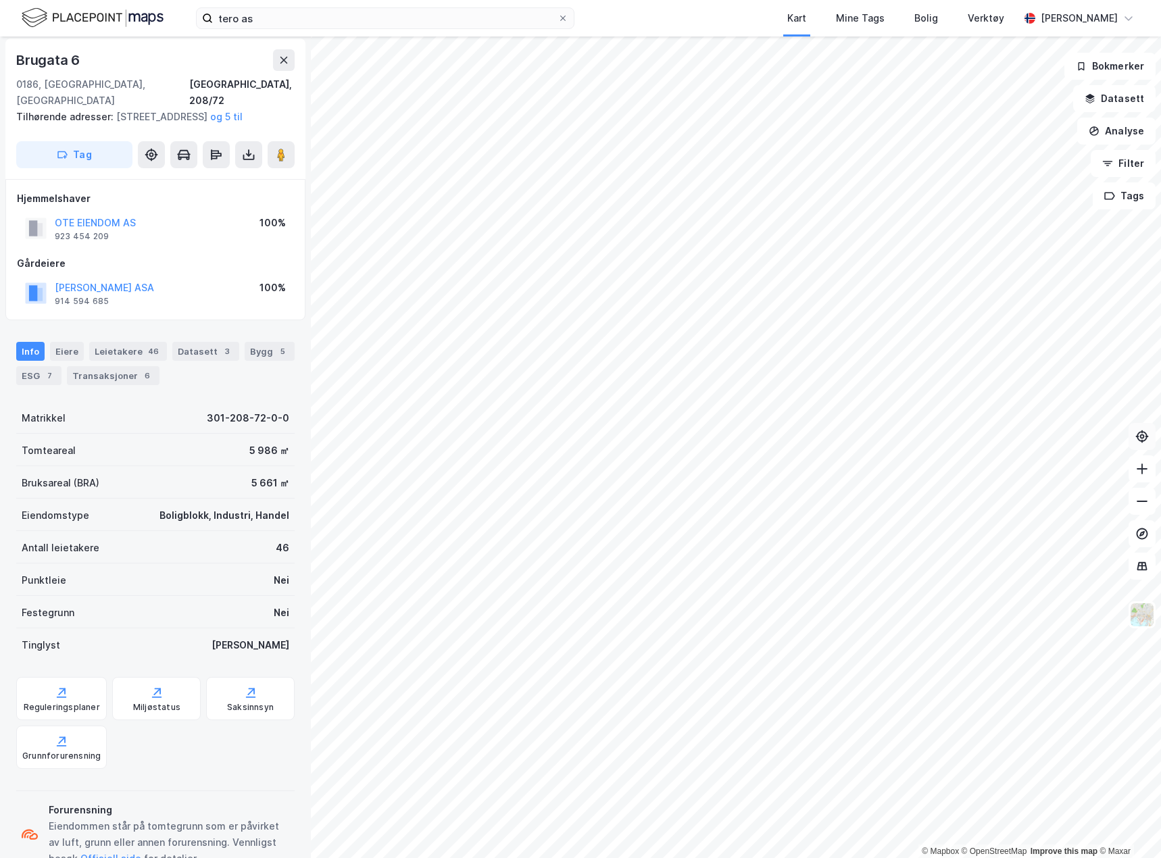 This screenshot has width=1161, height=858. Describe the element at coordinates (270, 351) in the screenshot. I see `div: Bygg` at that location.